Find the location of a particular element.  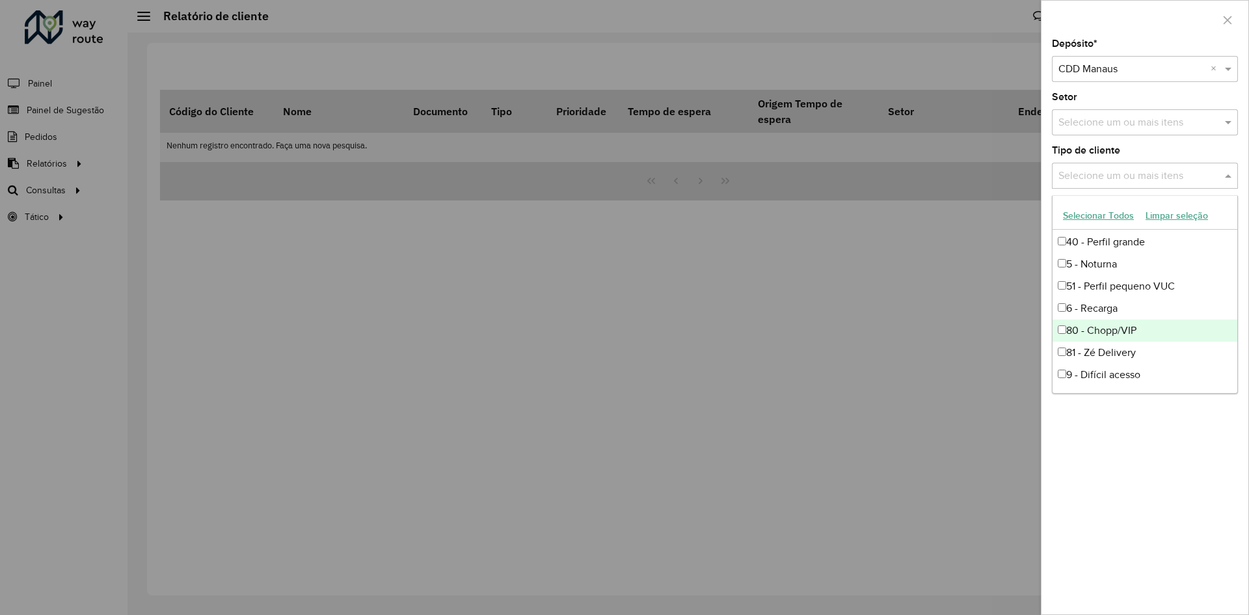

label: Depósito is located at coordinates (1075, 44).